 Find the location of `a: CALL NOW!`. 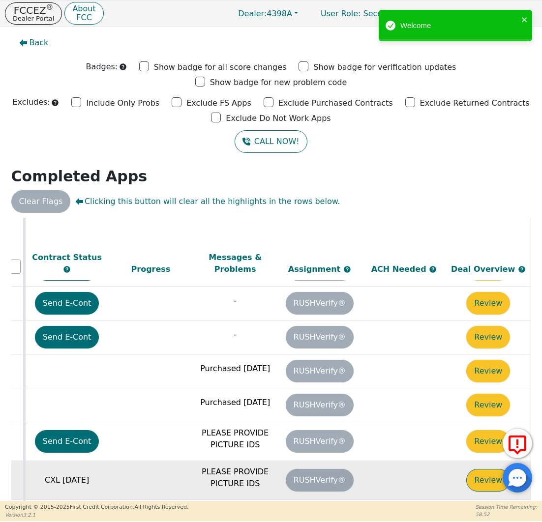

a: CALL NOW! is located at coordinates (271, 142).